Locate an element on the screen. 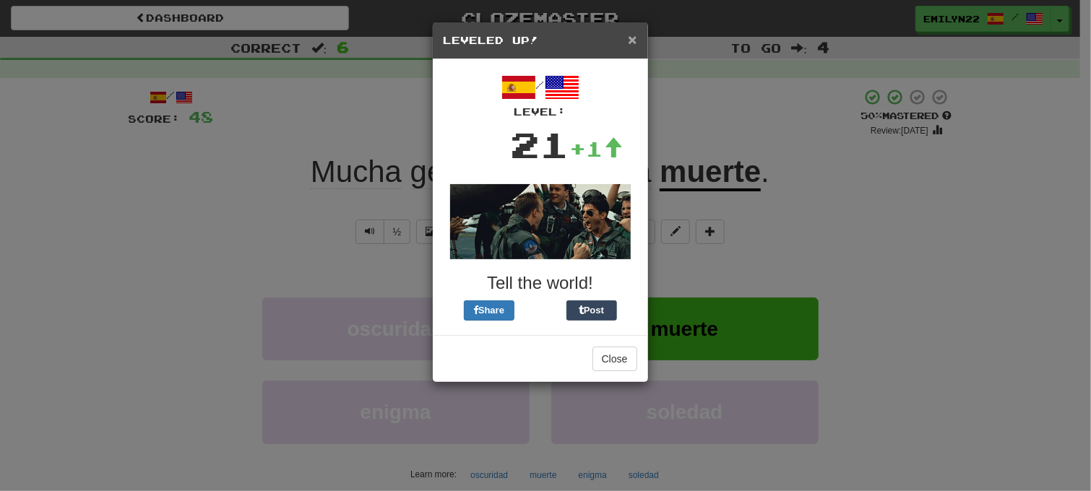 The width and height of the screenshot is (1091, 491). div: 21 is located at coordinates (541, 145).